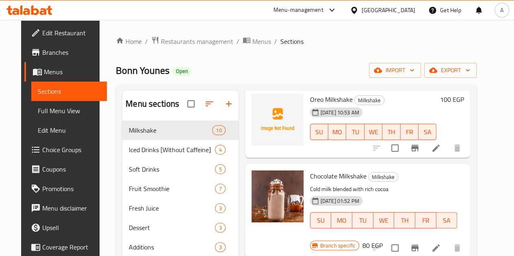  Describe the element at coordinates (298, 10) in the screenshot. I see `div: Menu-management` at that location.